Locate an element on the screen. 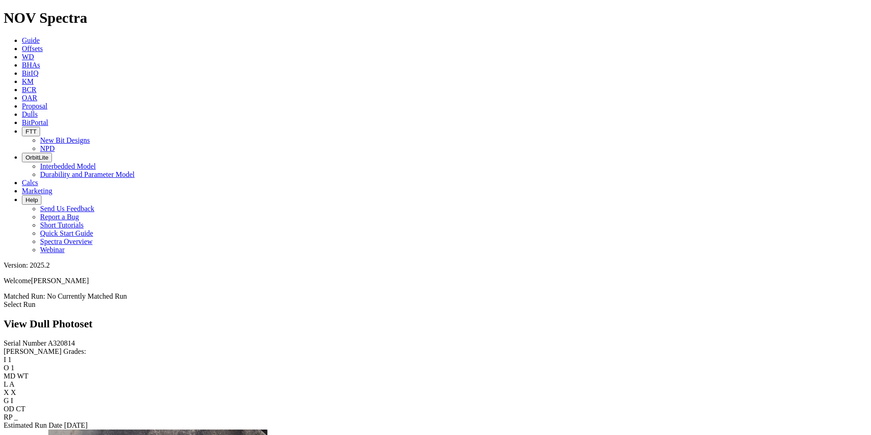 The width and height of the screenshot is (871, 435). span: Dulls is located at coordinates (30, 114).